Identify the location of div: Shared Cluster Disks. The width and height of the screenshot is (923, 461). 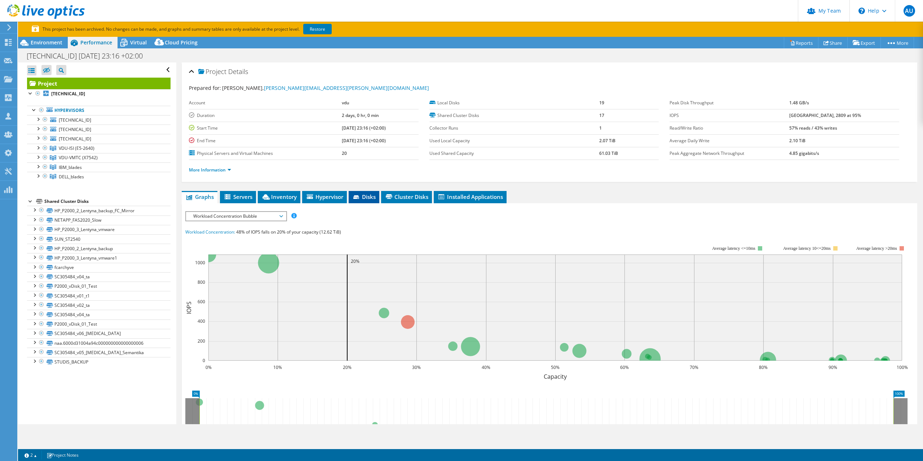
(107, 201).